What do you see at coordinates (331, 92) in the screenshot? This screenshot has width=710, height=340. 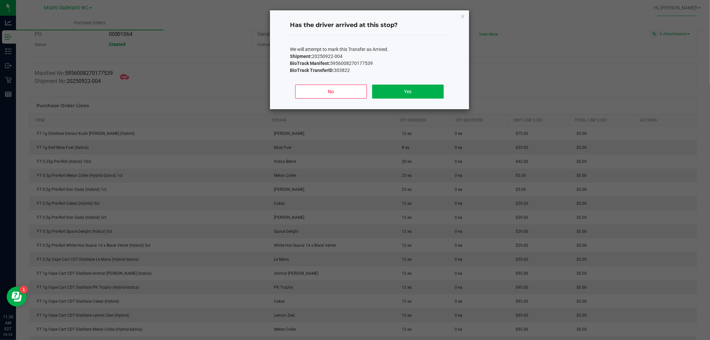 I see `button: No` at bounding box center [331, 92].